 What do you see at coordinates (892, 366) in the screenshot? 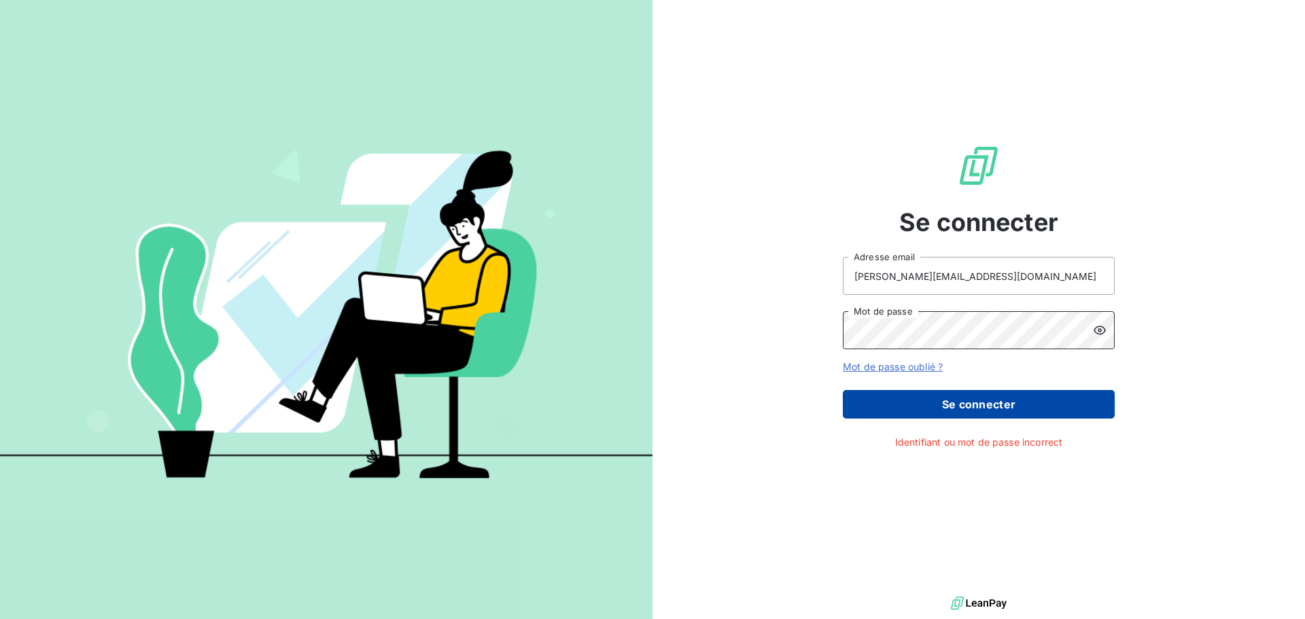
I see `a: Mot de passe oublié ?` at bounding box center [892, 366].